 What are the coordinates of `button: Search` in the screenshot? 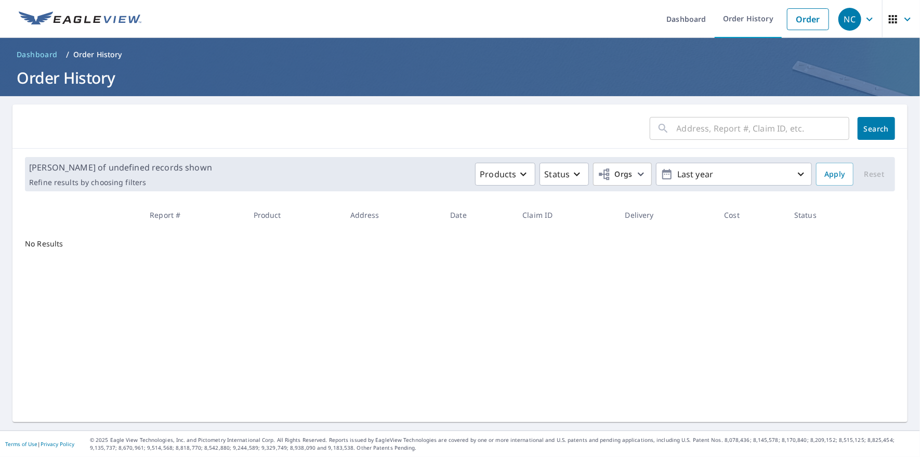 It's located at (876, 128).